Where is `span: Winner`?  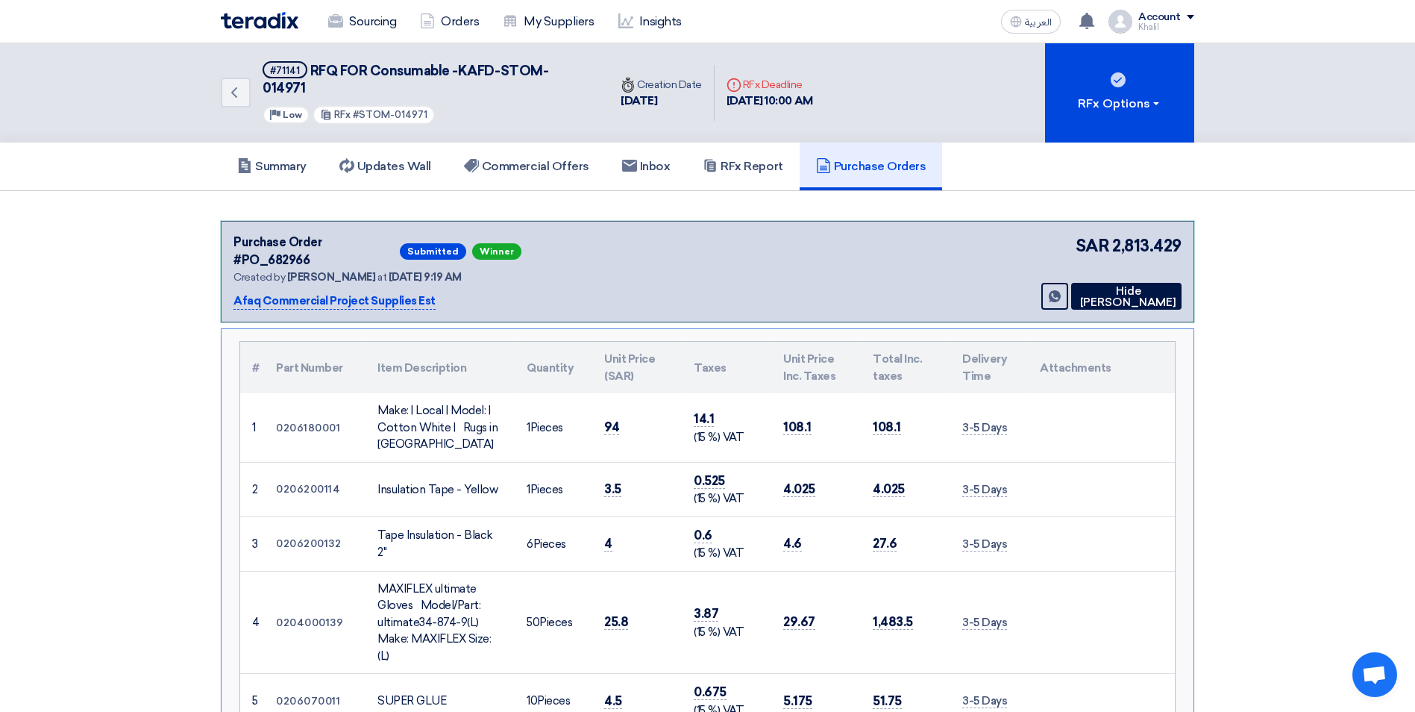 span: Winner is located at coordinates (497, 251).